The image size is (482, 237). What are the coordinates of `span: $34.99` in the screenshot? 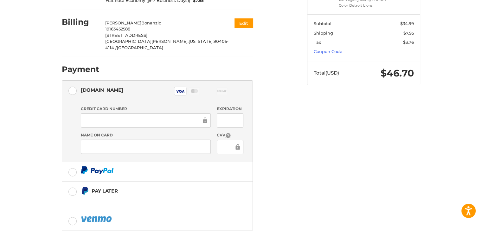 It's located at (407, 23).